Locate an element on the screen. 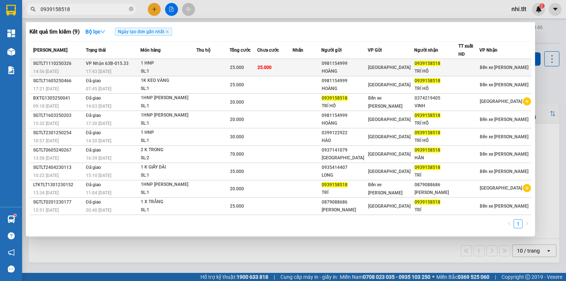  li: Next Page is located at coordinates (527, 224).